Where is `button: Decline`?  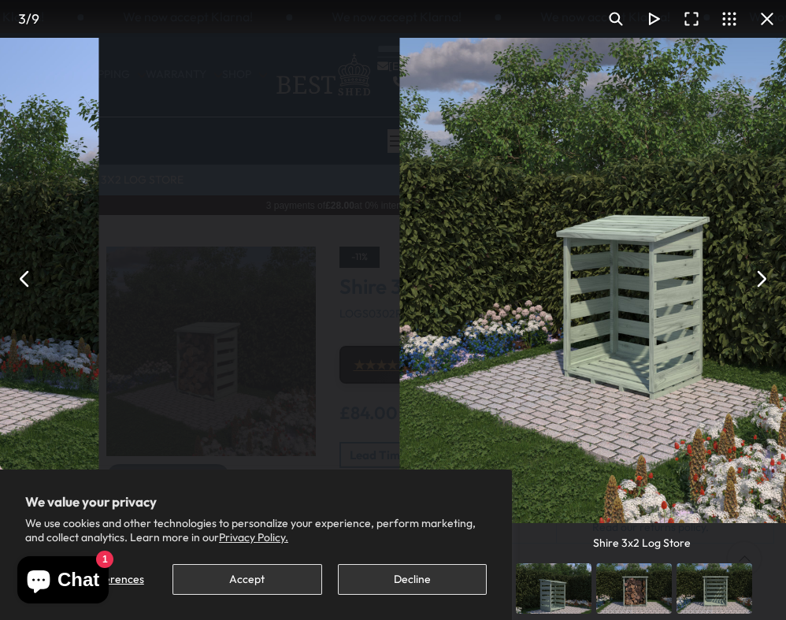 button: Decline is located at coordinates (412, 579).